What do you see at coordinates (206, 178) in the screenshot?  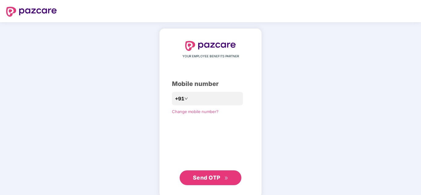 I see `span: Send OTP` at bounding box center [206, 178].